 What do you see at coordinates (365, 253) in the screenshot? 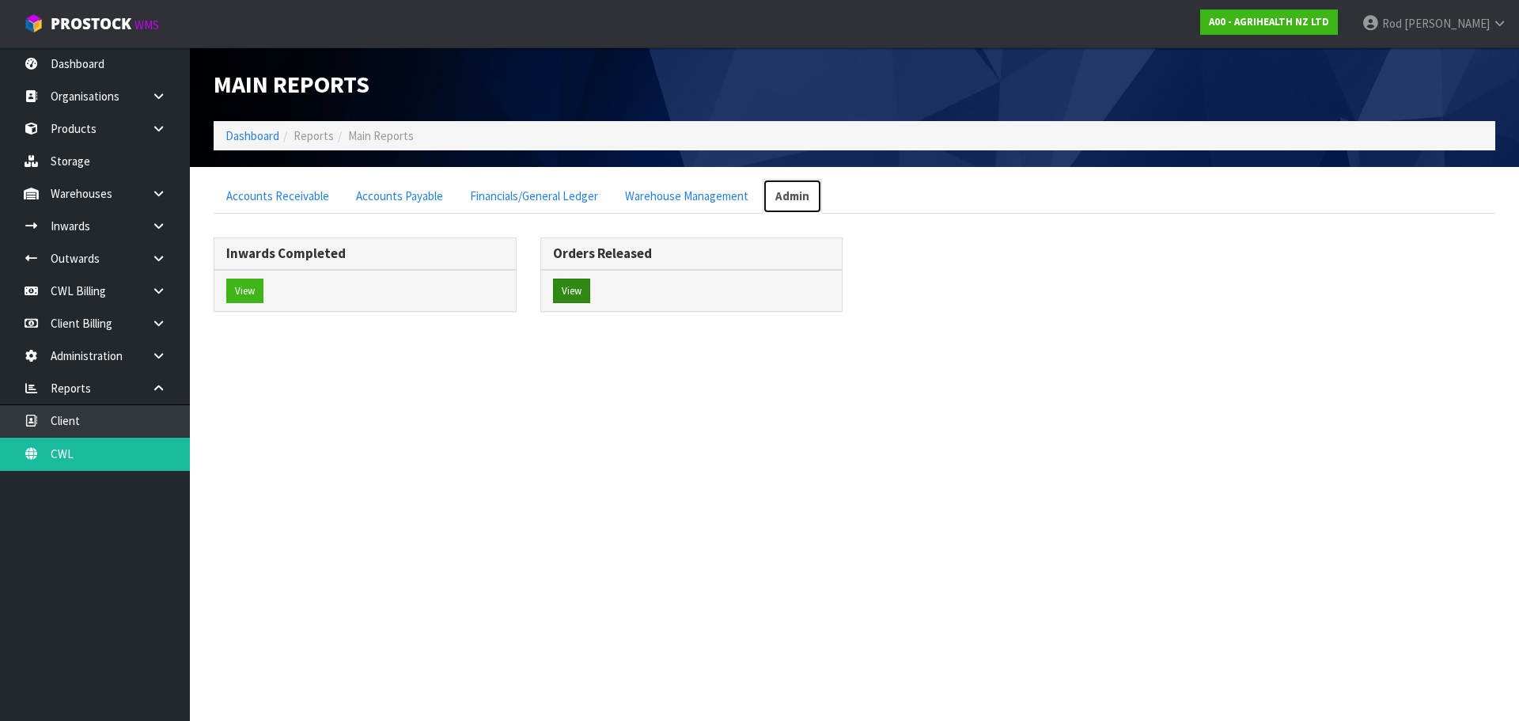
I see `h3: Inwards Completed` at bounding box center [365, 253].